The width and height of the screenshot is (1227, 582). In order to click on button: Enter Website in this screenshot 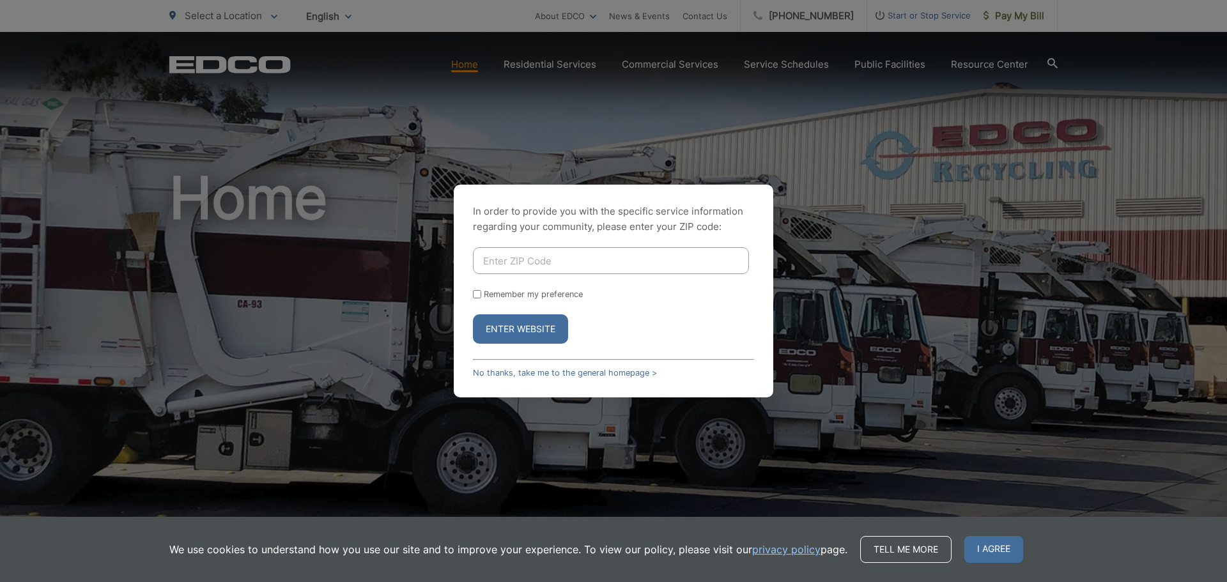, I will do `click(520, 329)`.